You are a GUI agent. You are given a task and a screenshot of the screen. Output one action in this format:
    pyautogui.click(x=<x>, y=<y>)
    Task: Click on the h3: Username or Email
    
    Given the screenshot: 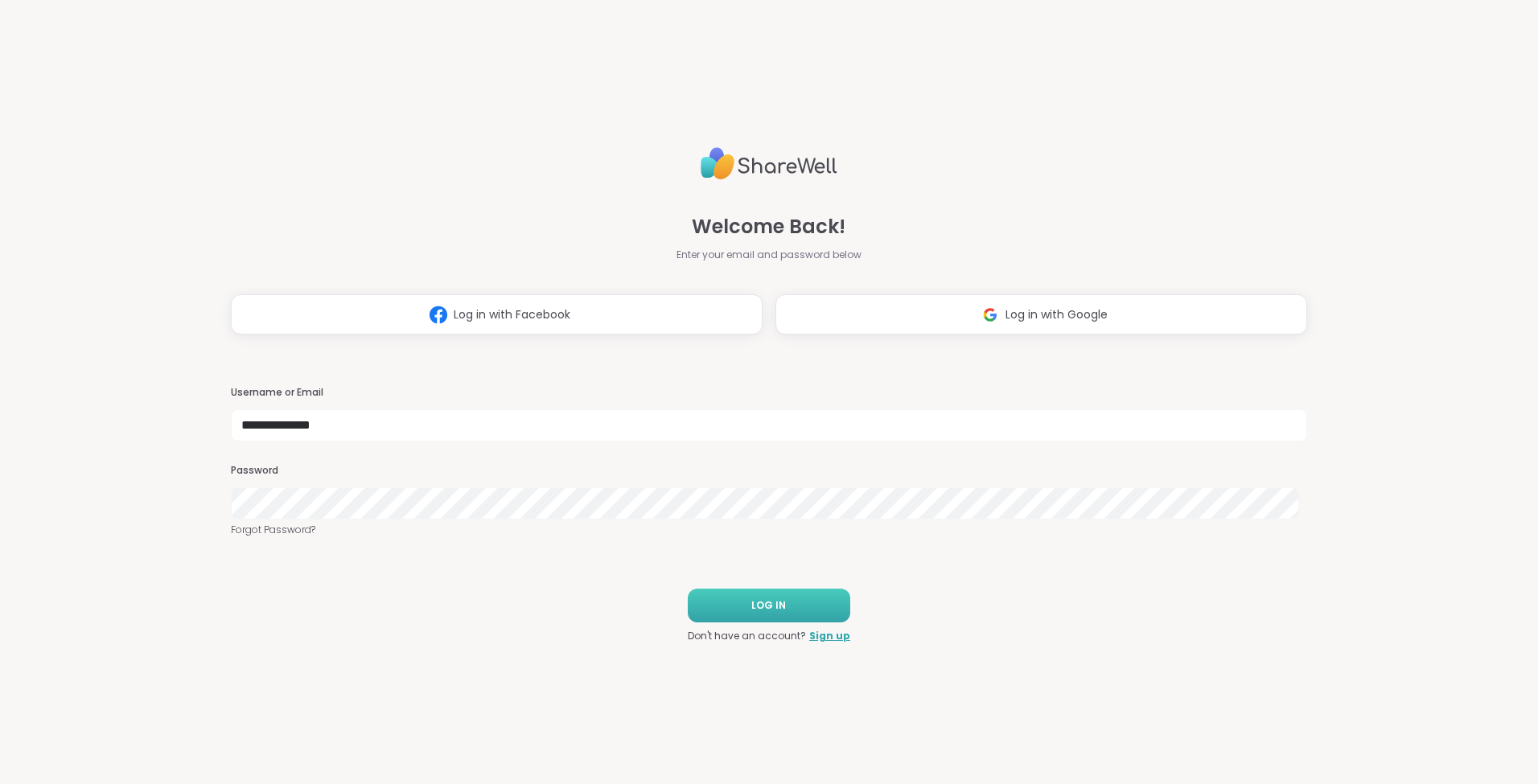 What is the action you would take?
    pyautogui.click(x=769, y=392)
    